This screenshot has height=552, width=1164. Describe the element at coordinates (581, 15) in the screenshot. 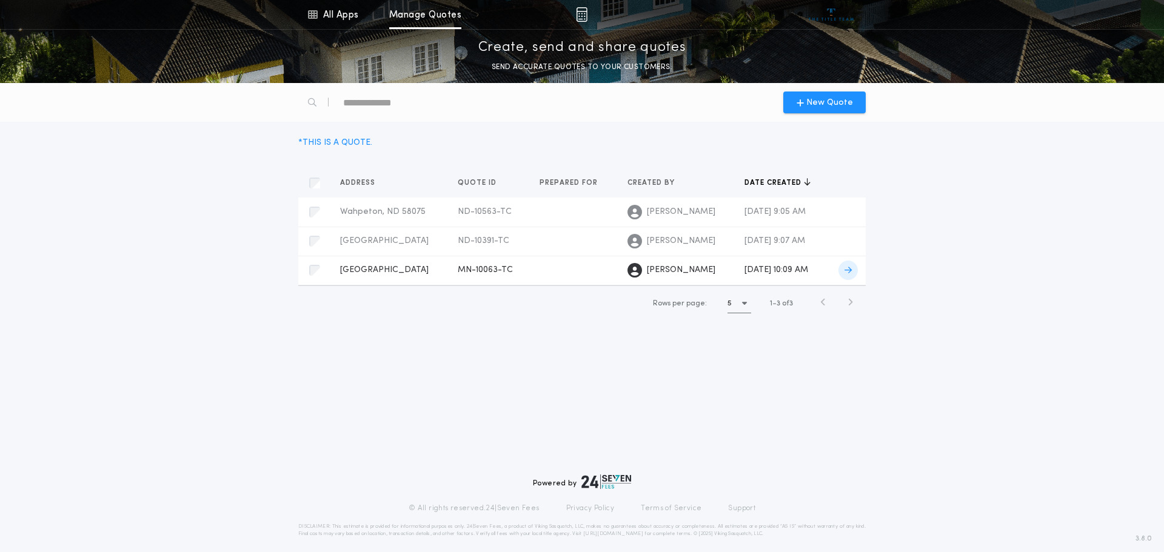

I see `img: img` at that location.